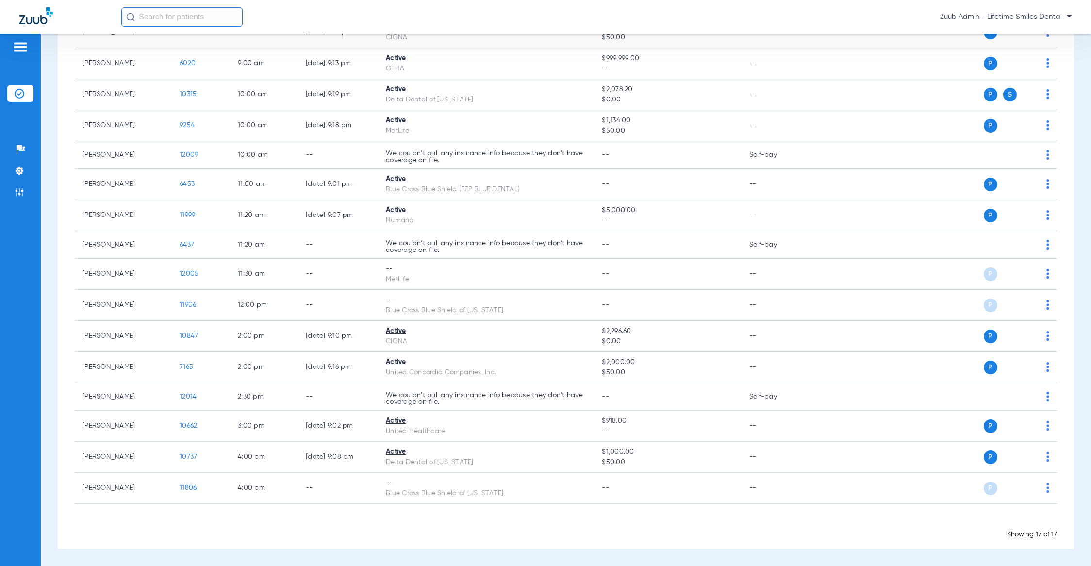  Describe the element at coordinates (187, 245) in the screenshot. I see `span: 6437` at that location.